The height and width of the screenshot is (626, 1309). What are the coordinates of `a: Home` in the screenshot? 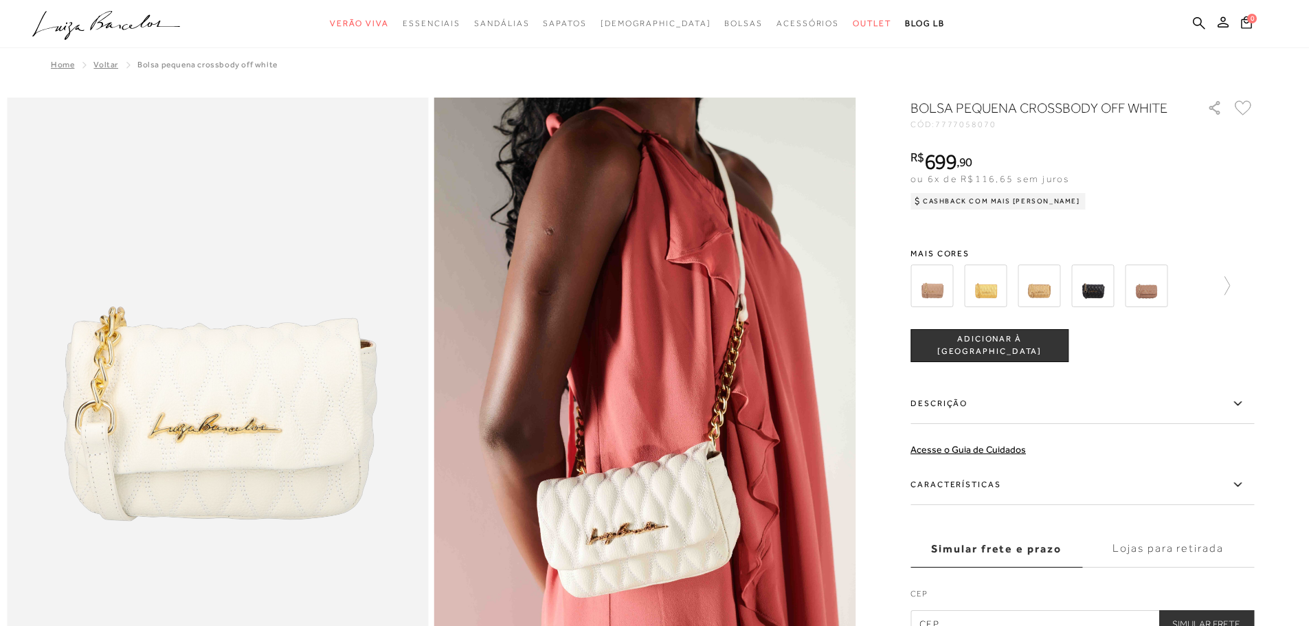 It's located at (63, 65).